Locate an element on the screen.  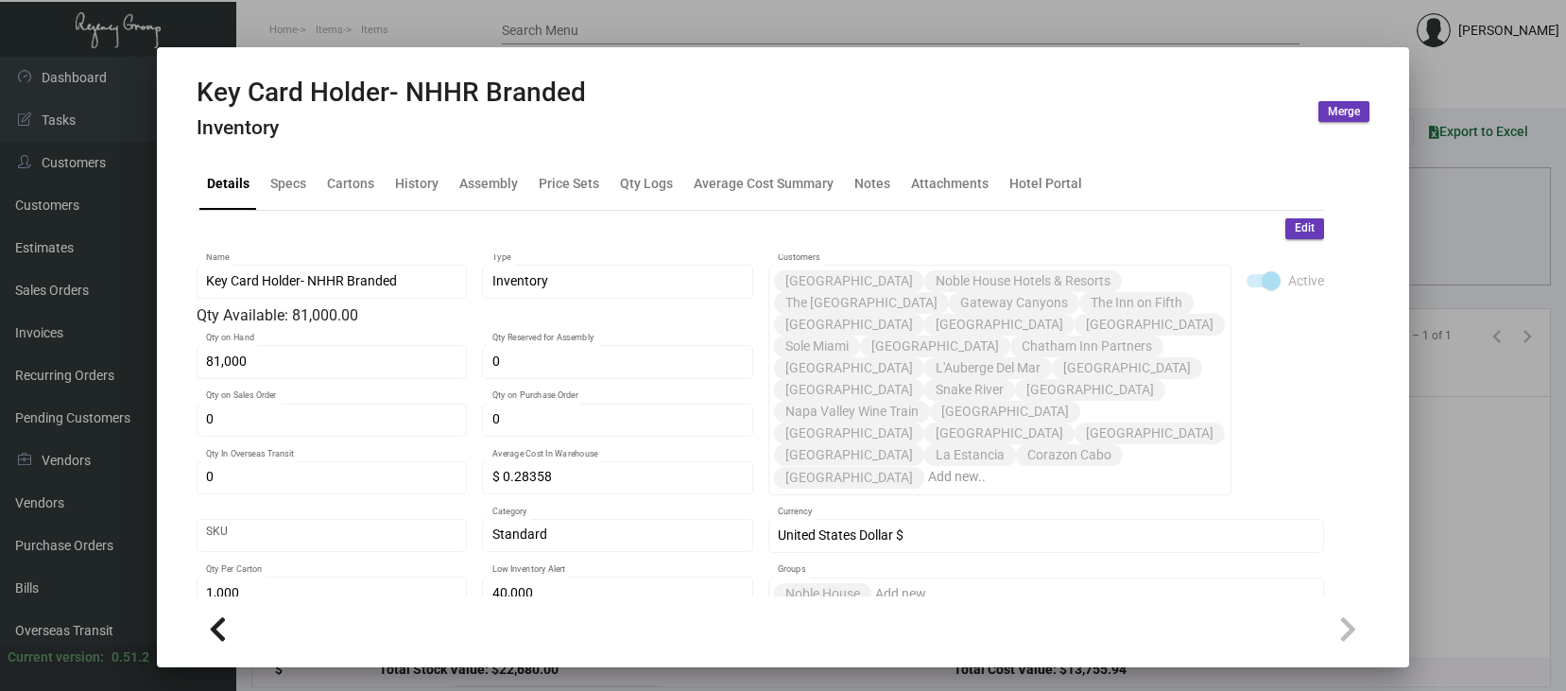
div: Cartons is located at coordinates (351, 183).